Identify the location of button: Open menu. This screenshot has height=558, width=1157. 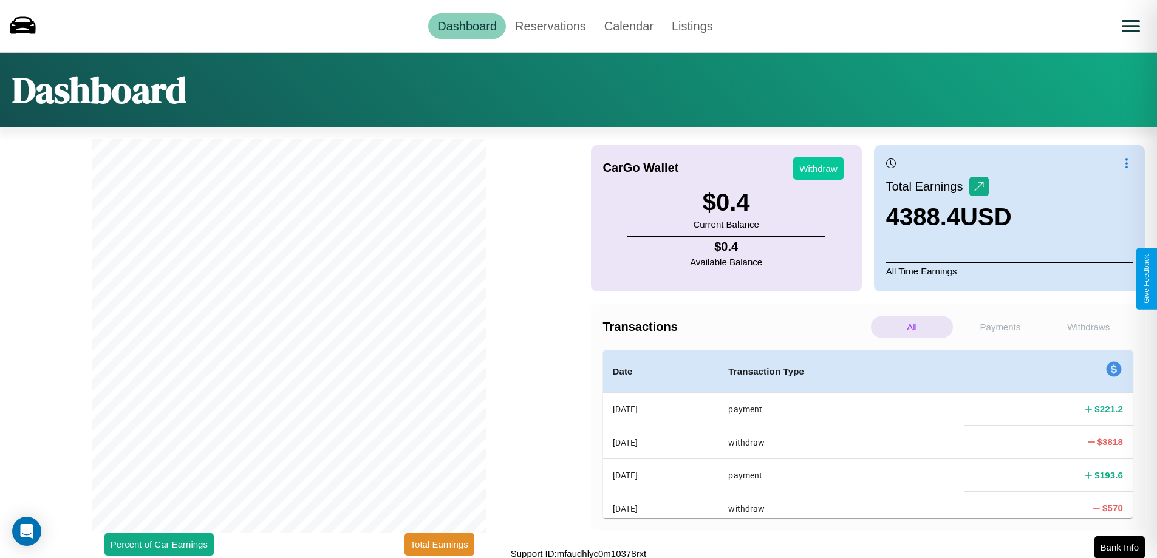
(1131, 26).